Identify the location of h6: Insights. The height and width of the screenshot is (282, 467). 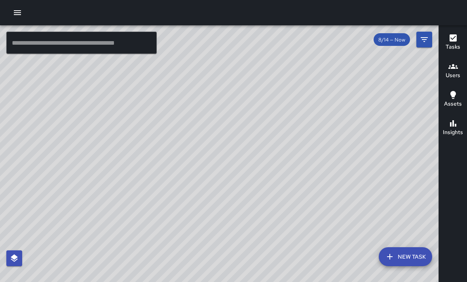
(453, 133).